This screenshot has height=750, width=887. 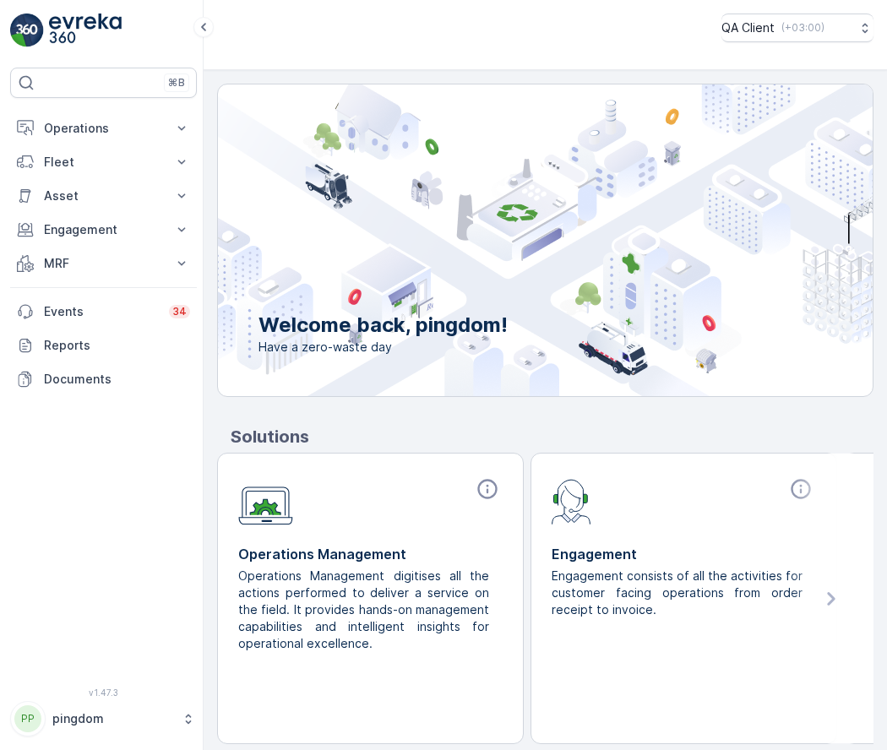 What do you see at coordinates (103, 693) in the screenshot?
I see `span: v 1.47.3` at bounding box center [103, 693].